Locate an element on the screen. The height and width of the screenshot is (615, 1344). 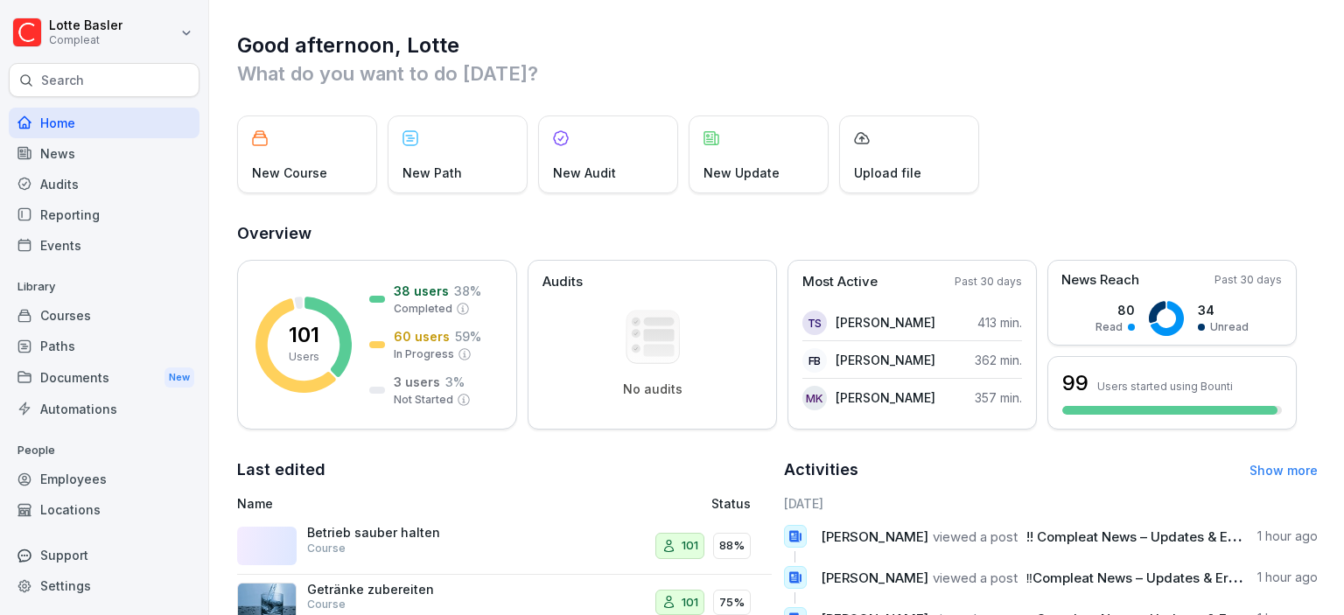
a: Show more is located at coordinates (1284, 470).